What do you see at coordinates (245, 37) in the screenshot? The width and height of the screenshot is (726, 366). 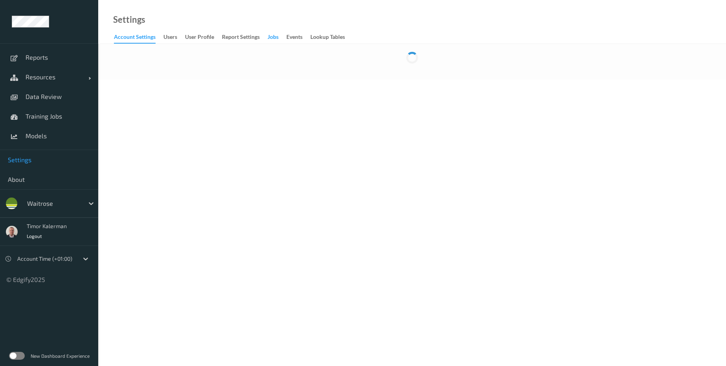 I see `a: Report Settings` at bounding box center [245, 37].